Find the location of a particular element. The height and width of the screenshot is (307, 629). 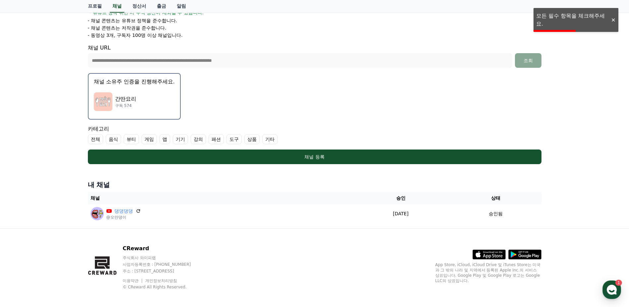

th: 상태 is located at coordinates (496, 198).